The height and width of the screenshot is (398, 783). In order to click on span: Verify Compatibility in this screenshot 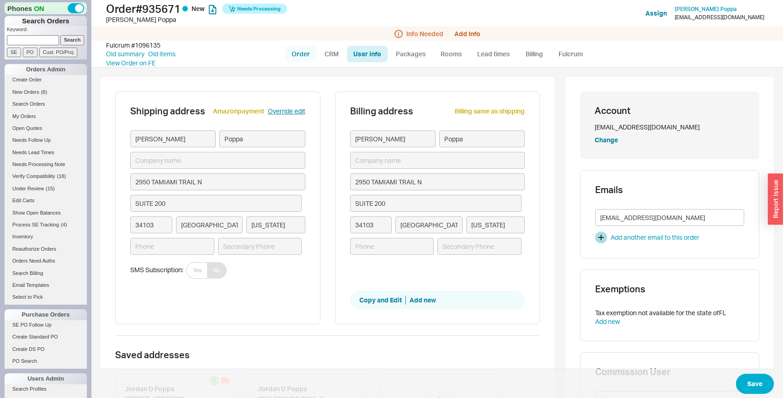, I will do `click(34, 176)`.